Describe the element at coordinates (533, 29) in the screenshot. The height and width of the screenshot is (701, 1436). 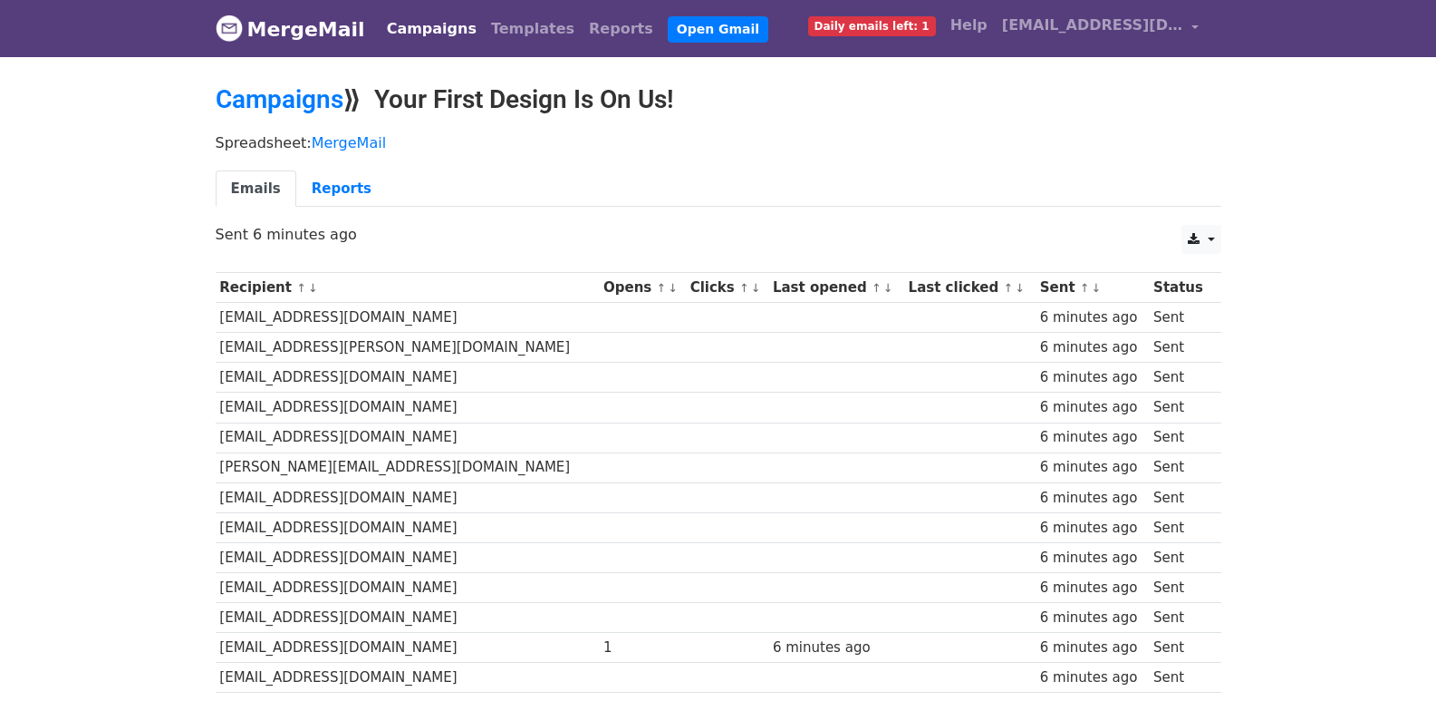
I see `a: Templates` at that location.